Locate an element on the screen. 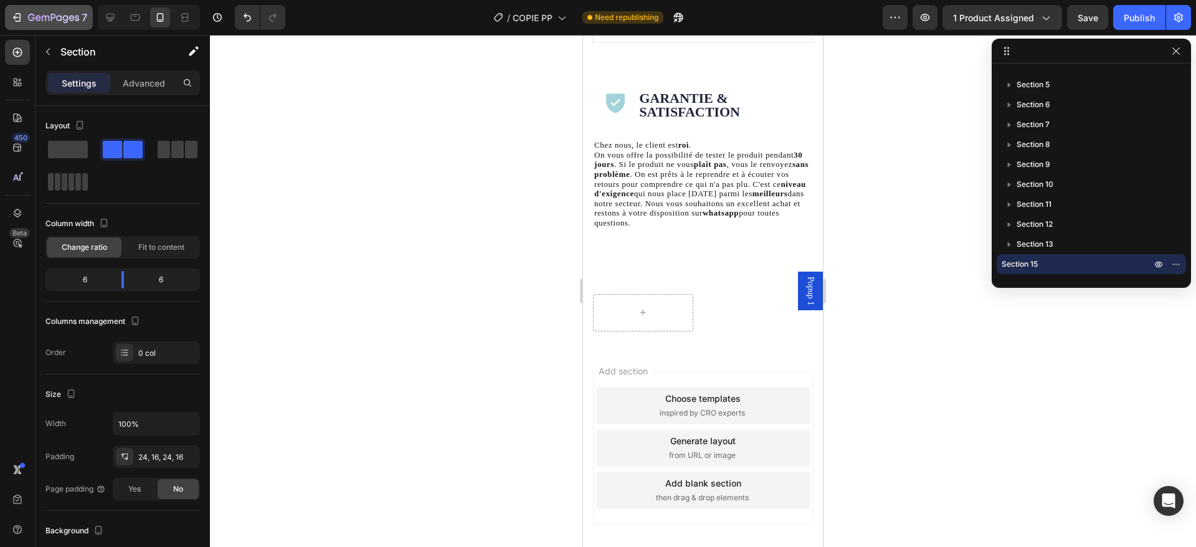 Image resolution: width=1196 pixels, height=547 pixels. div: Background is located at coordinates (75, 531).